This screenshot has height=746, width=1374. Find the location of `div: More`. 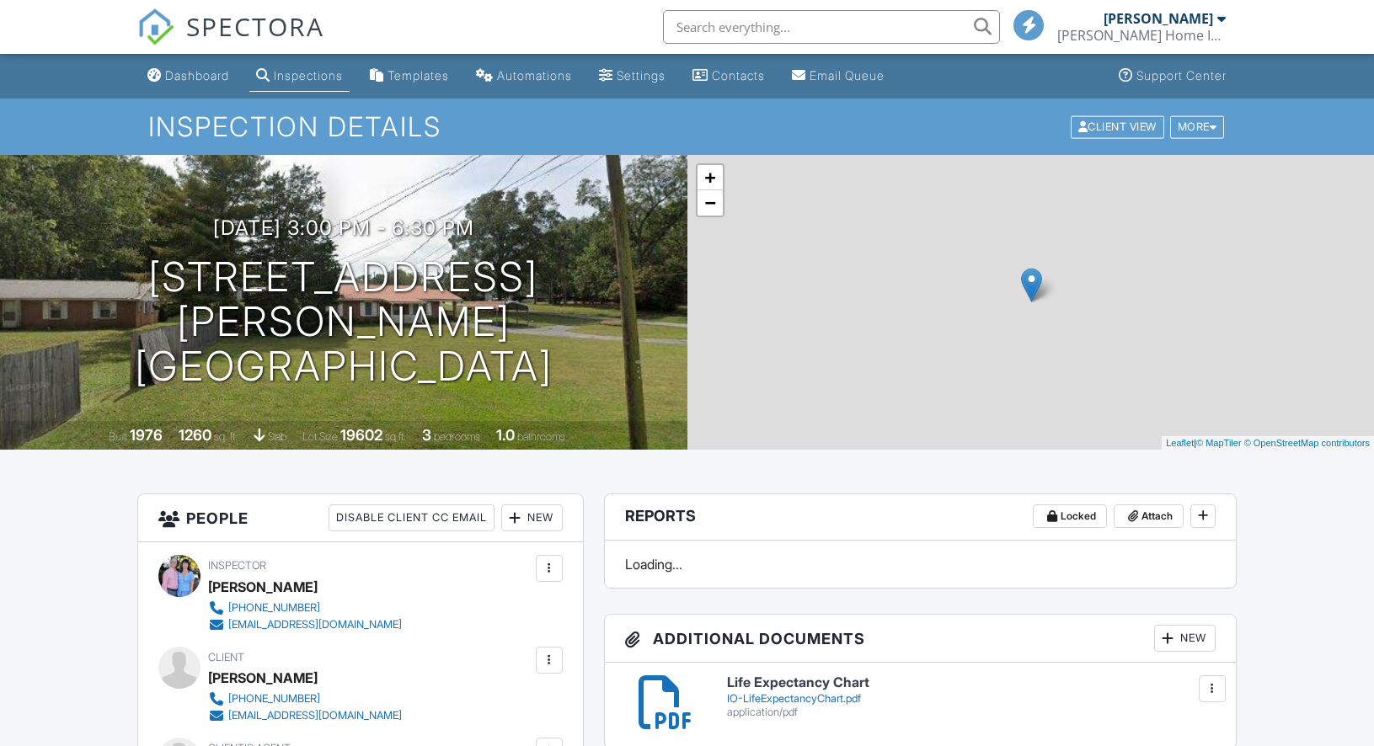

div: More is located at coordinates (1197, 126).